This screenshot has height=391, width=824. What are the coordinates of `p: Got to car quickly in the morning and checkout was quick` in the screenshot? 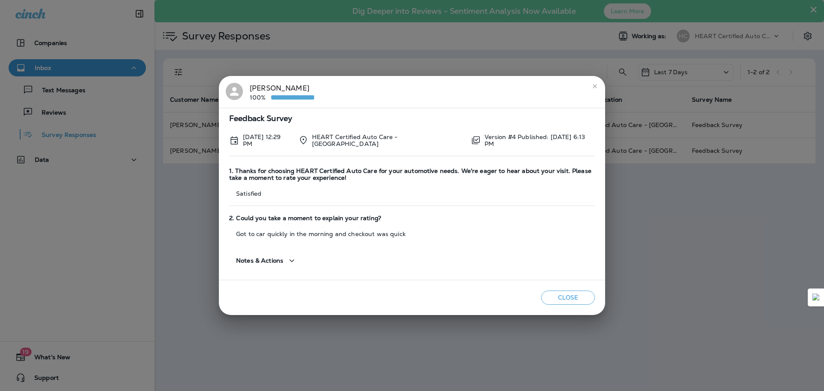 It's located at (412, 234).